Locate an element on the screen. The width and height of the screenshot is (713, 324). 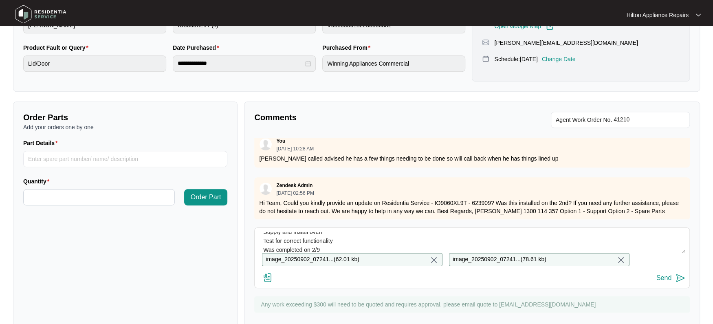
img: file-attachment-doc.svg is located at coordinates (268, 277).